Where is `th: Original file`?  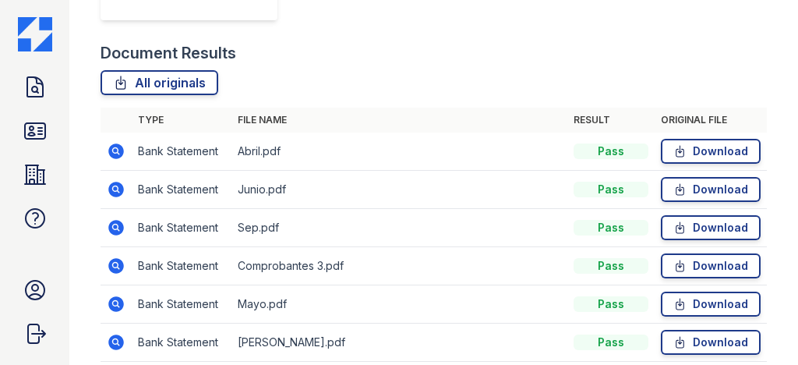
th: Original file is located at coordinates (711, 120).